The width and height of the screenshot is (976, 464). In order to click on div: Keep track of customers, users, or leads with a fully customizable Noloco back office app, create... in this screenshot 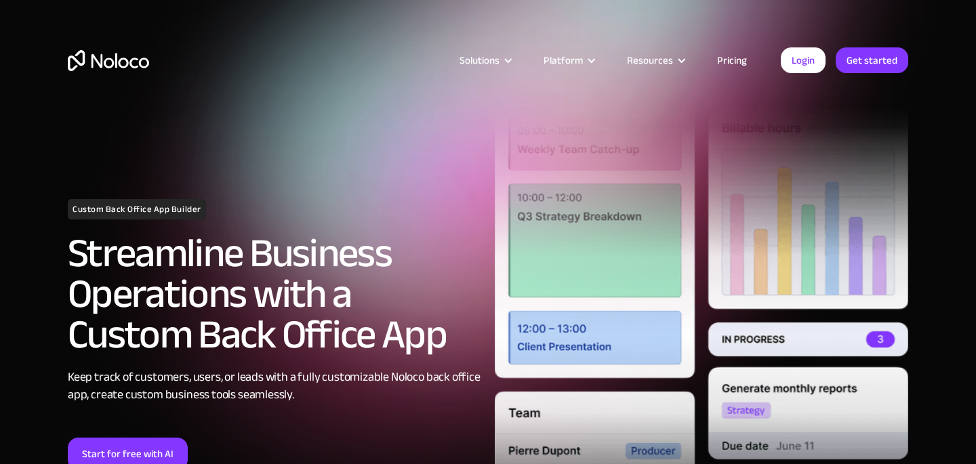, I will do `click(274, 386)`.